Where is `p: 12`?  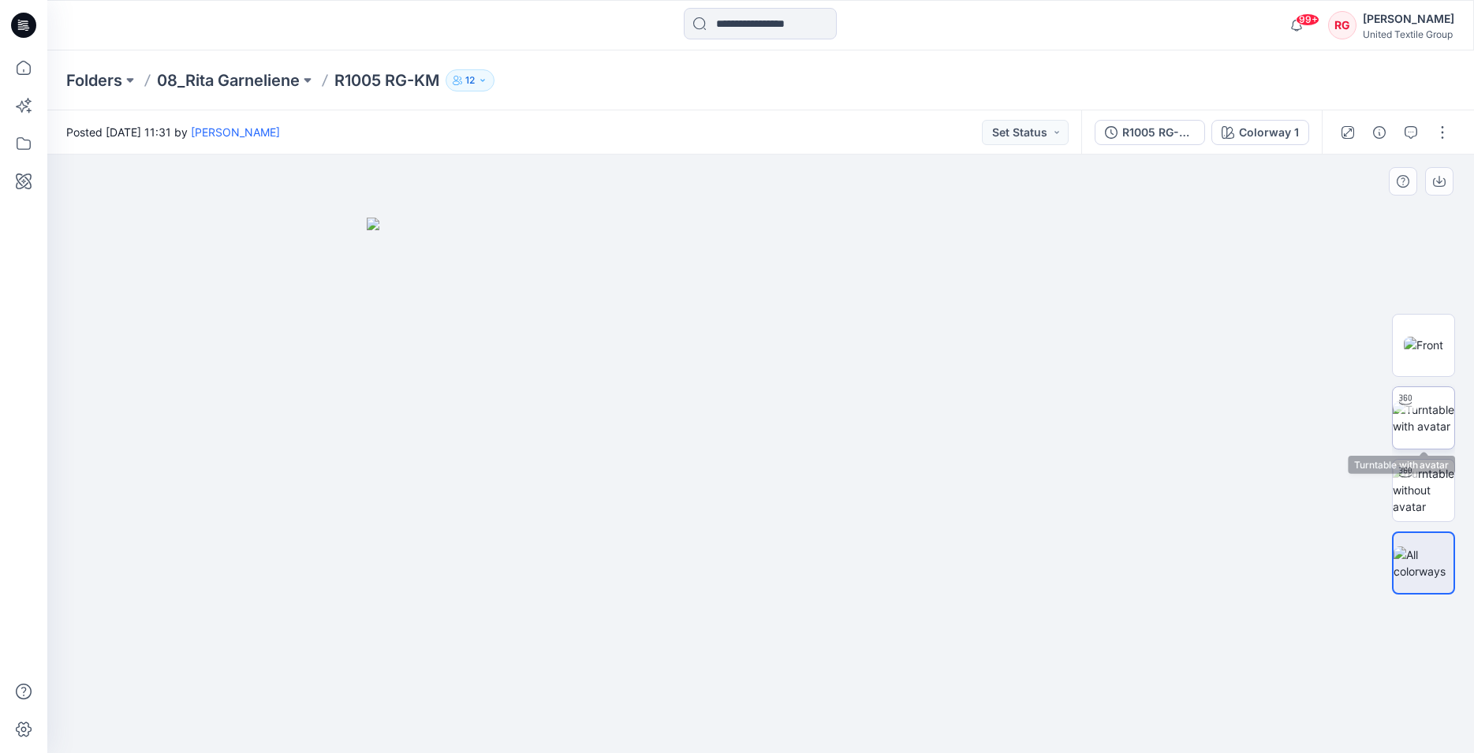
p: 12 is located at coordinates (470, 80).